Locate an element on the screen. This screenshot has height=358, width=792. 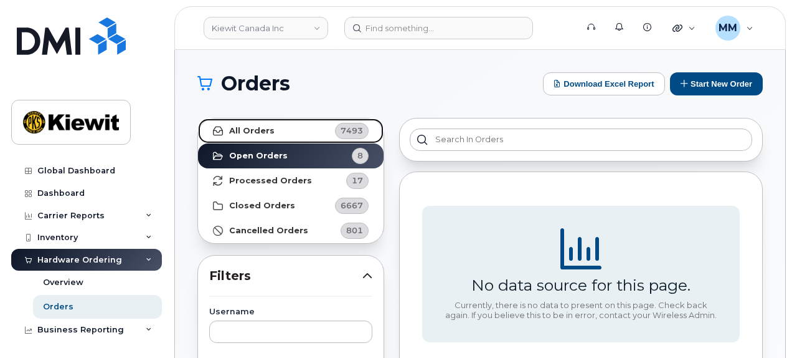
button: Download Excel Report is located at coordinates (604, 83).